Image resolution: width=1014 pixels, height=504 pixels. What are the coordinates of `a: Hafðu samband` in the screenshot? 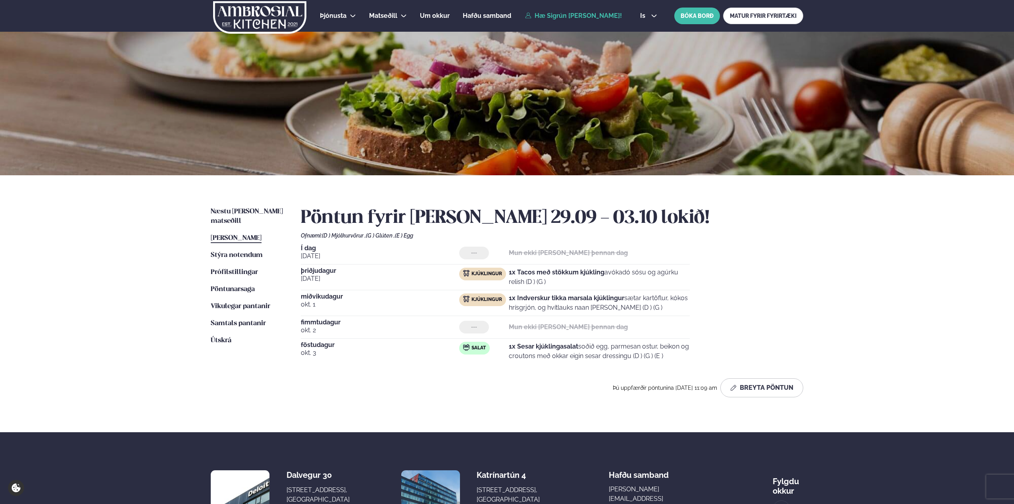 It's located at (487, 16).